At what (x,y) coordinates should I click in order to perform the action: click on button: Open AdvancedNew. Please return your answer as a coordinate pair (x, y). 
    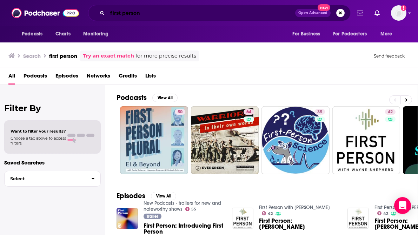
    Looking at the image, I should click on (313, 13).